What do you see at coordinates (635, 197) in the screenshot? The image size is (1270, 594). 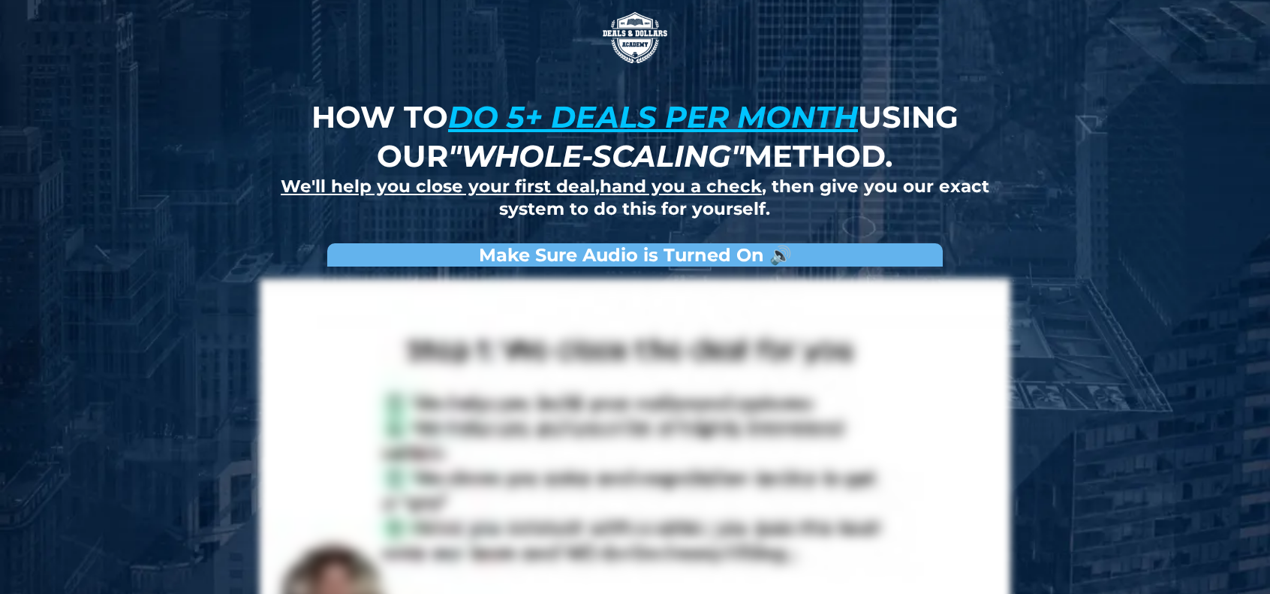 I see `strong: , , then give you our exact system to do this for yourself.` at bounding box center [635, 197].